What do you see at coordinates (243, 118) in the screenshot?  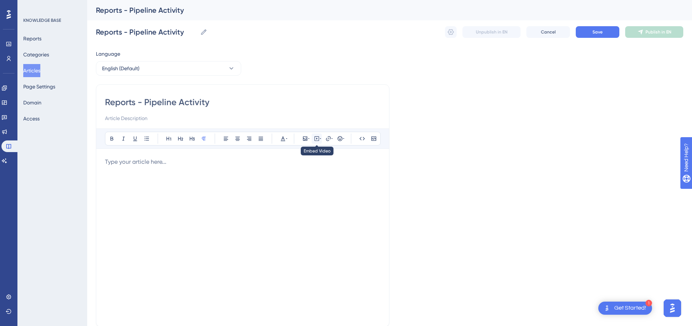 I see `input: Article Description` at bounding box center [243, 118].